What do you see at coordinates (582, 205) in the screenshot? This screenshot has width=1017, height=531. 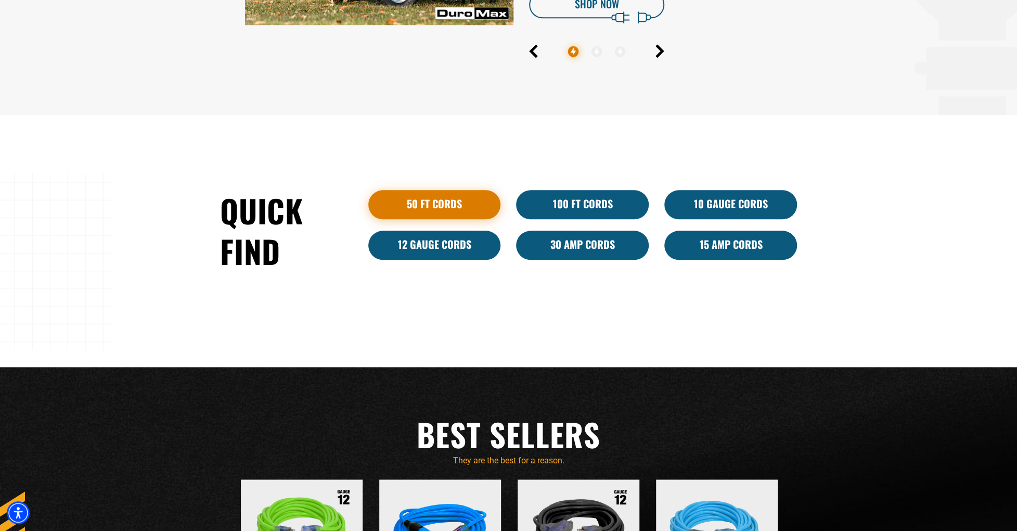 I see `a: 100 Ft Cords` at bounding box center [582, 205].